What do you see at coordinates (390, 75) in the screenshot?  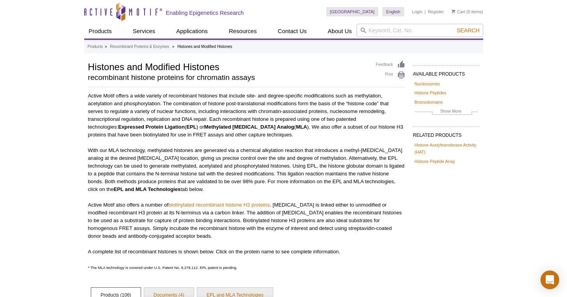 I see `a: Print` at bounding box center [390, 75].